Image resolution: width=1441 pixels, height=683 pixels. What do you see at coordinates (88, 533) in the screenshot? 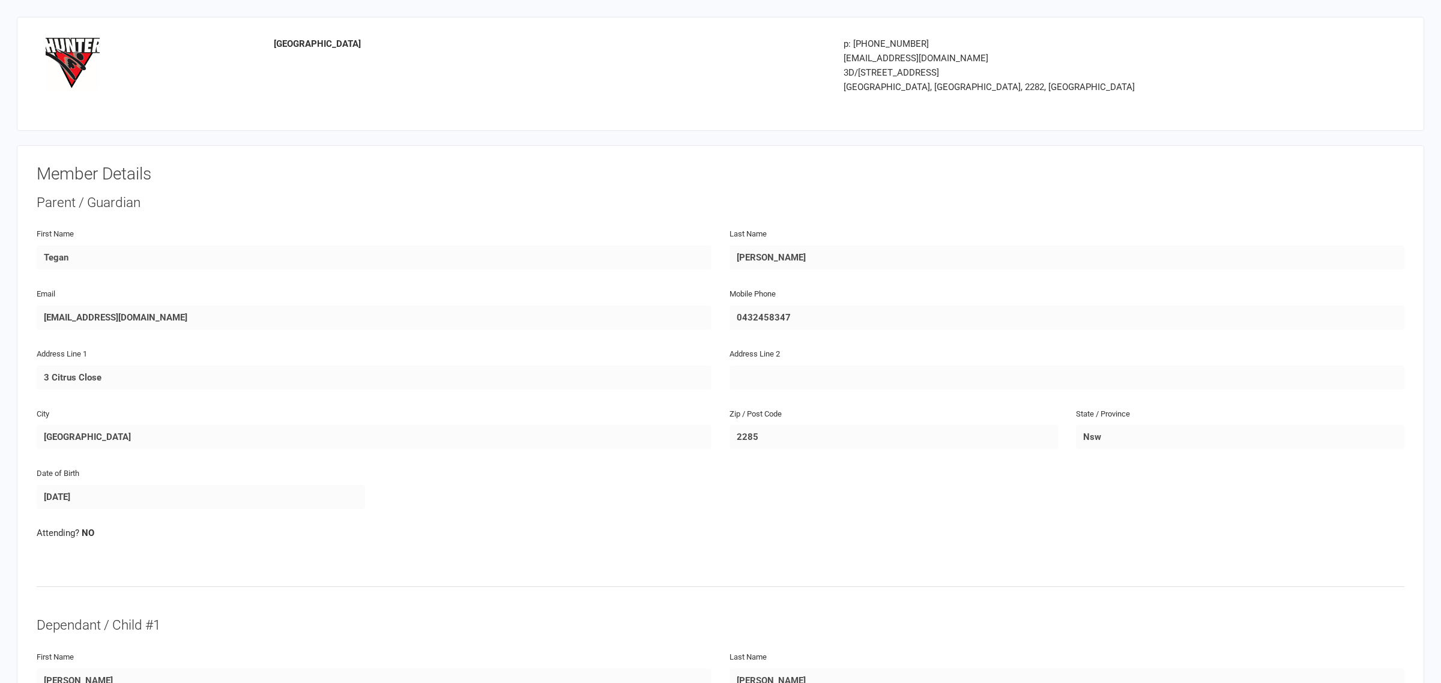
I see `strong: NO` at bounding box center [88, 533].